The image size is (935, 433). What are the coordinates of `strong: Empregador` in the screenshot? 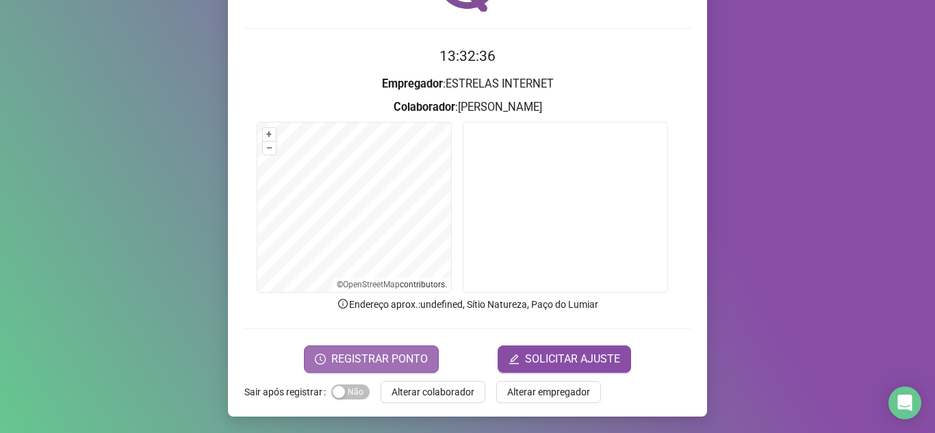 It's located at (412, 84).